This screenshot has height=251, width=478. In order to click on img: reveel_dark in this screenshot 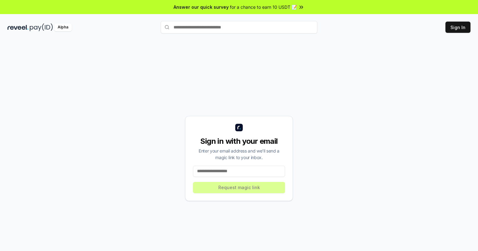, I will do `click(18, 27)`.